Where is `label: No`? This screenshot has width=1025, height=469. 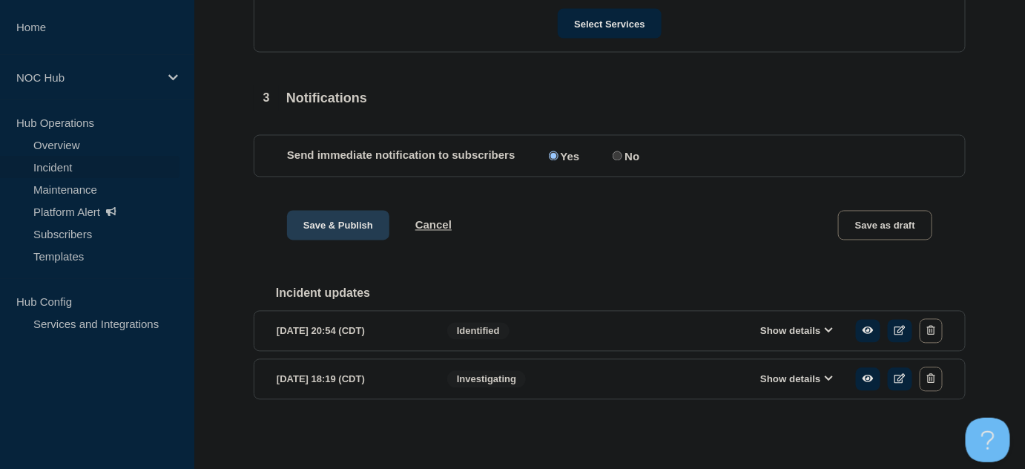
label: No is located at coordinates (624, 156).